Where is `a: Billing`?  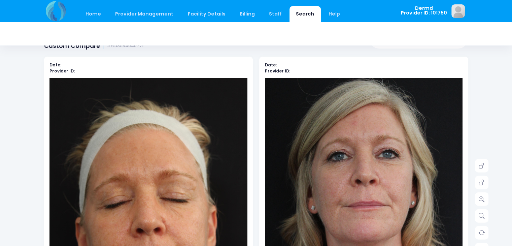 a: Billing is located at coordinates (247, 14).